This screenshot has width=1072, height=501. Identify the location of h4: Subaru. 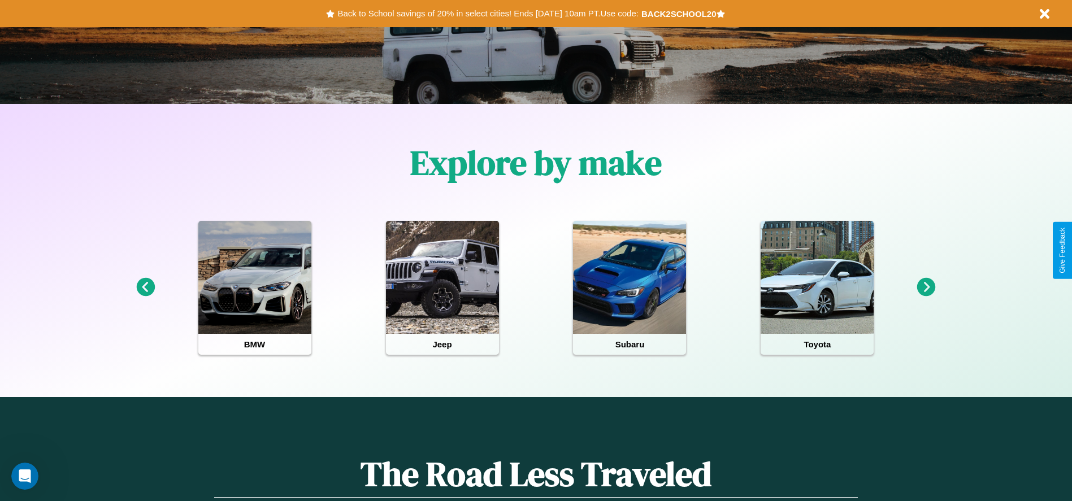
(630, 344).